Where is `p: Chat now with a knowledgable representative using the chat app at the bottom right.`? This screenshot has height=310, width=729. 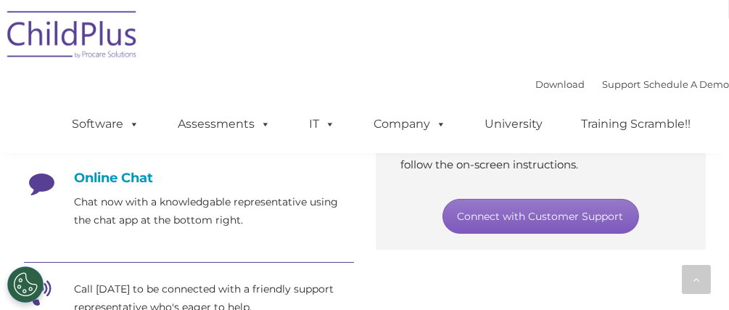 p: Chat now with a knowledgable representative using the chat app at the bottom right. is located at coordinates (214, 211).